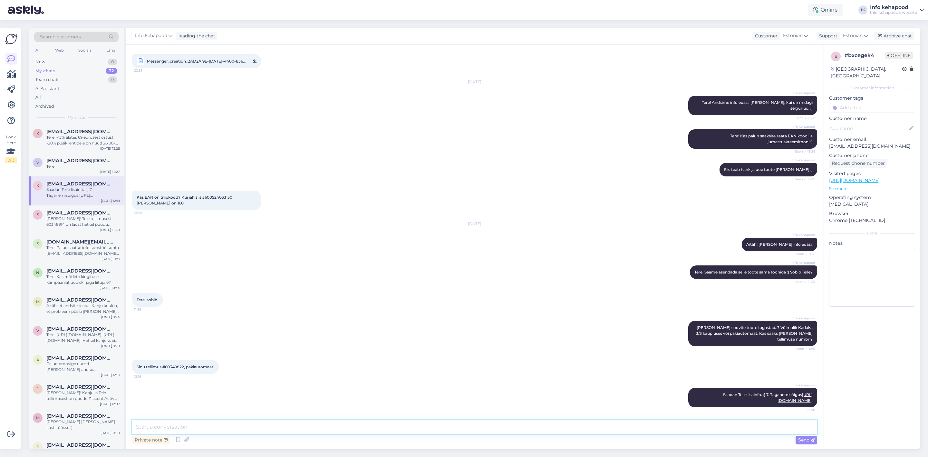 This screenshot has width=928, height=457. Describe the element at coordinates (38, 272) in the screenshot. I see `span: n` at that location.